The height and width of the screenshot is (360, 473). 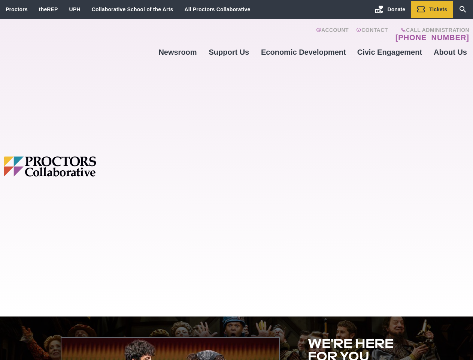 I want to click on a: Tickets, so click(x=432, y=9).